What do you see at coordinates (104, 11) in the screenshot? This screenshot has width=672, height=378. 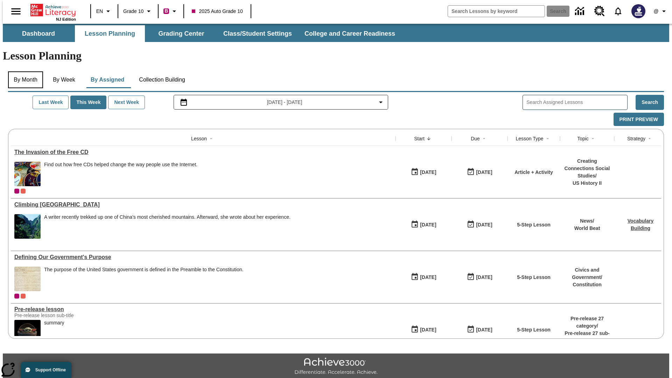 I see `button: Language: EN, Select a language` at bounding box center [104, 11].